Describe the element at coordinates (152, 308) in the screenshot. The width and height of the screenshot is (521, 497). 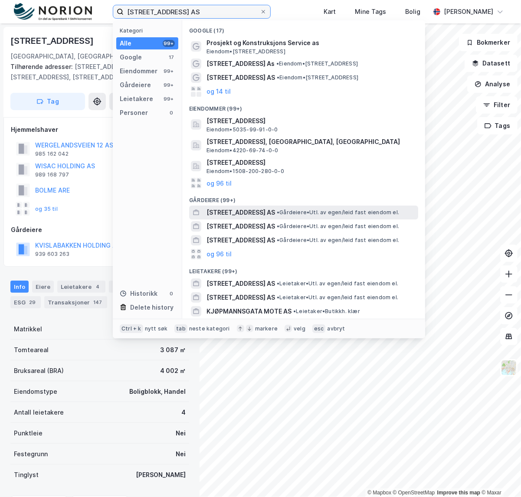
I see `div: Delete history` at that location.